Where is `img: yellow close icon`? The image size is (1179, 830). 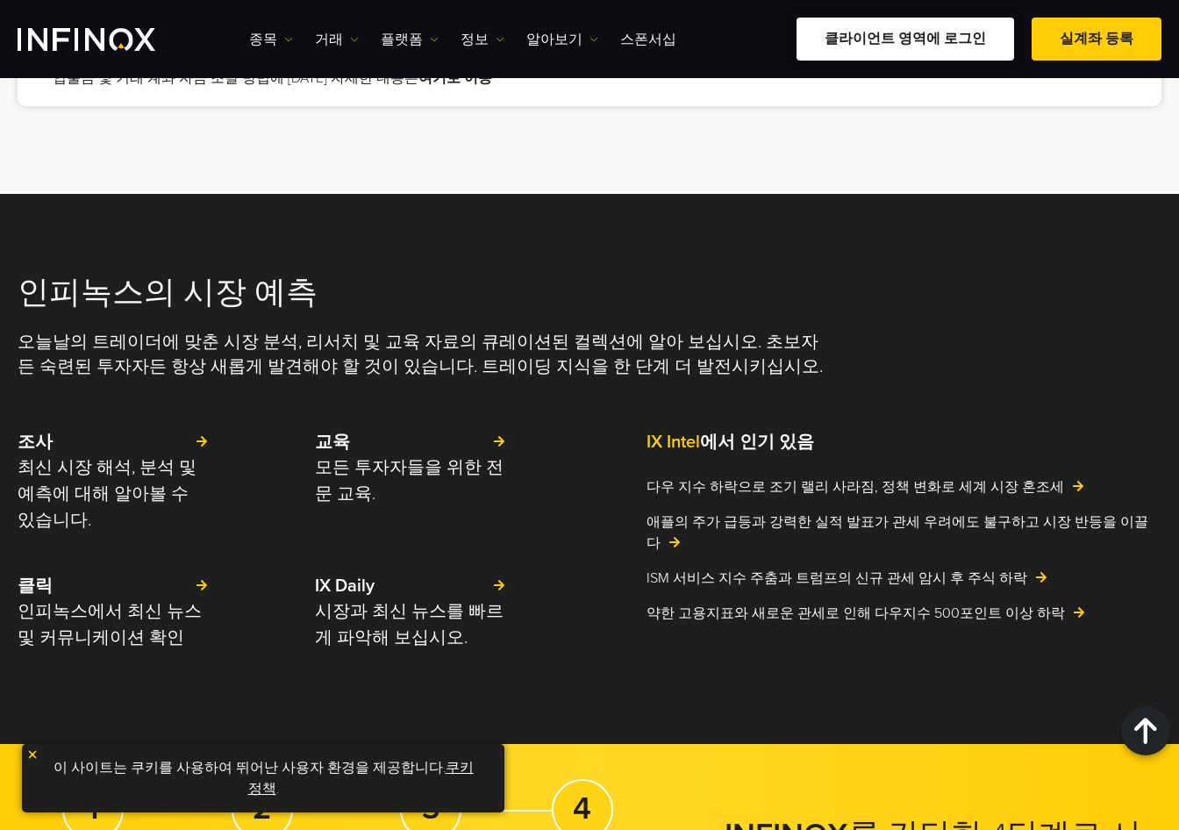 img: yellow close icon is located at coordinates (32, 754).